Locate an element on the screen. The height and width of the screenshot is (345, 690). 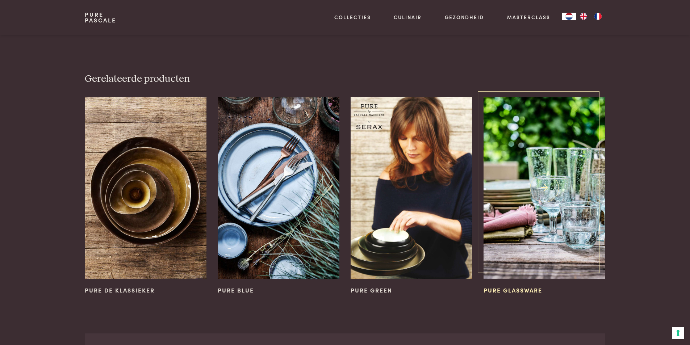
span: Pure de klassieker is located at coordinates (119, 290).